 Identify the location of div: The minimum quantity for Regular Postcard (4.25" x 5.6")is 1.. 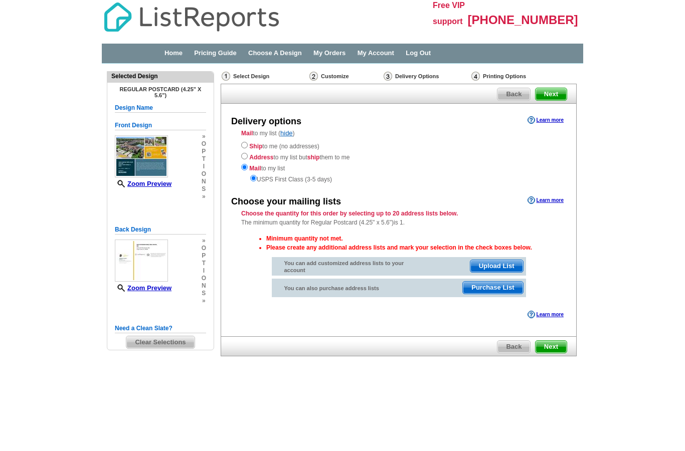
(399, 218).